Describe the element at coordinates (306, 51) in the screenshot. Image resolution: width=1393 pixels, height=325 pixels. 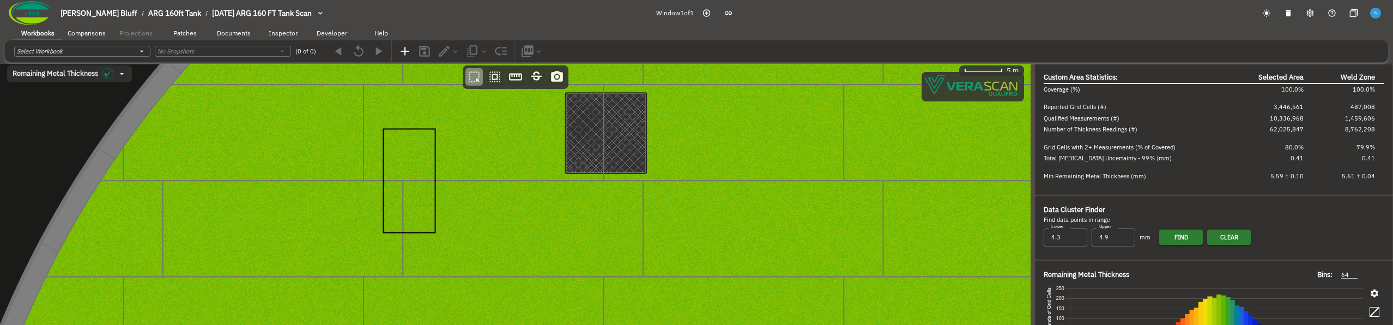
I see `span: (0 of 0)` at that location.